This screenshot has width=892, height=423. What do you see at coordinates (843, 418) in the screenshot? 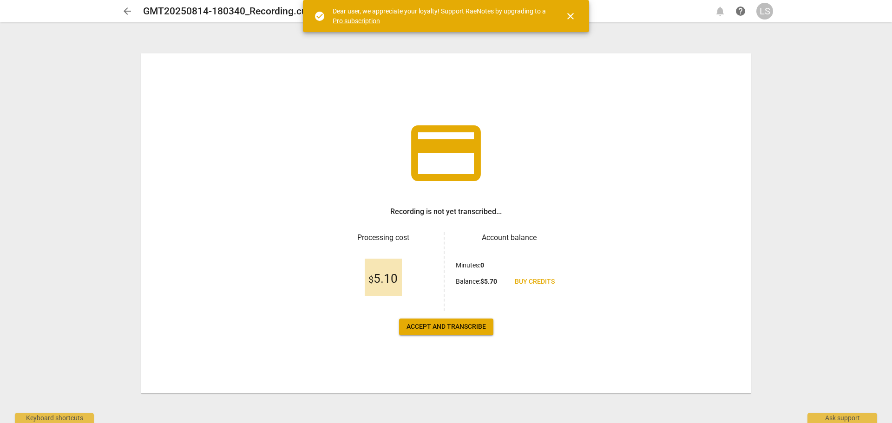
I see `div: Ask support` at bounding box center [843, 418].